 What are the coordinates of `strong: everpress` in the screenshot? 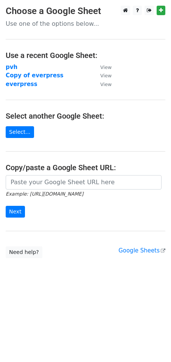 It's located at (22, 84).